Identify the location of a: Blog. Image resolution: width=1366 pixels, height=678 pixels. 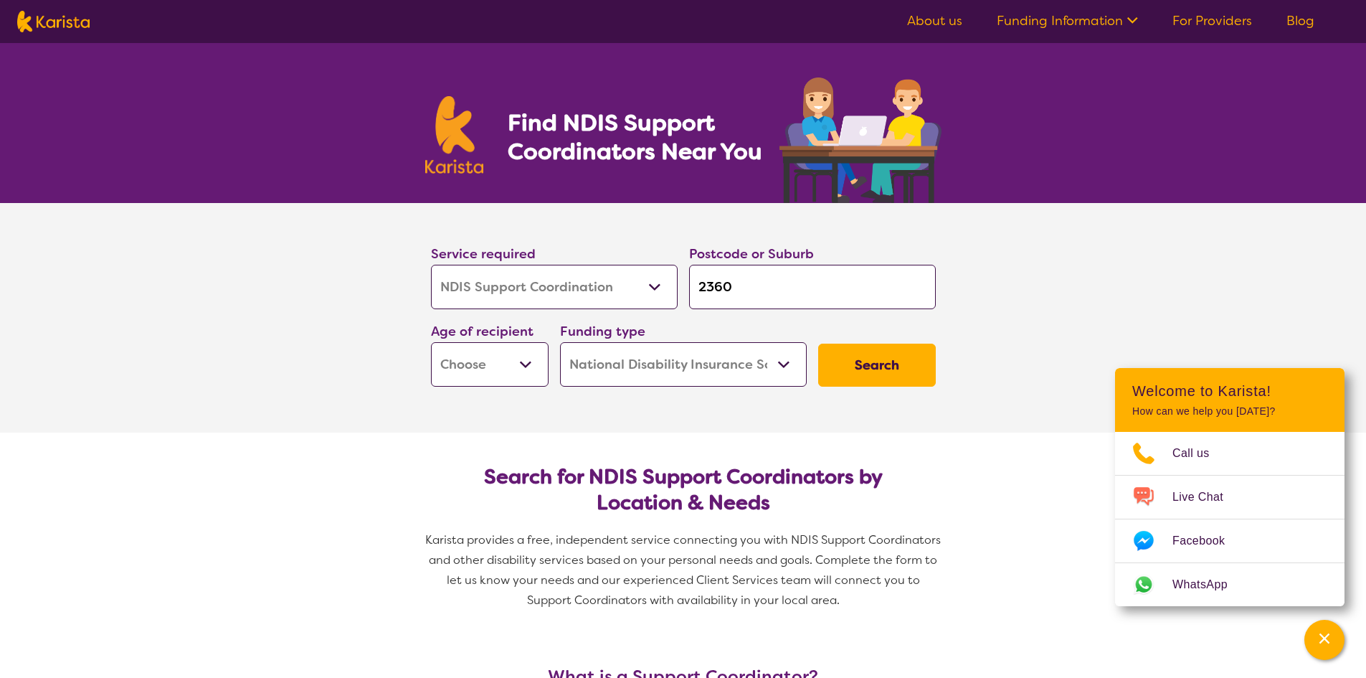
(1300, 21).